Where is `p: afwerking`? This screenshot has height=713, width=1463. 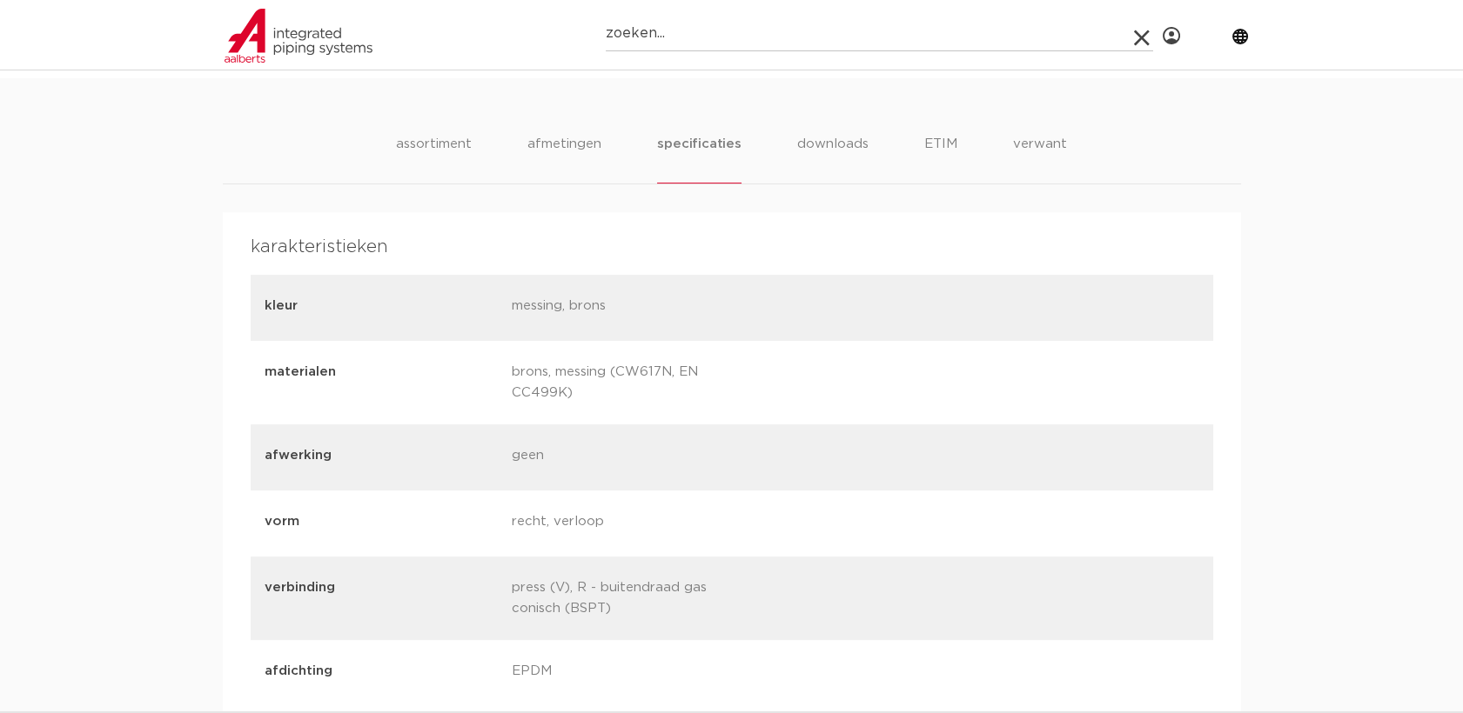
p: afwerking is located at coordinates (381, 456).